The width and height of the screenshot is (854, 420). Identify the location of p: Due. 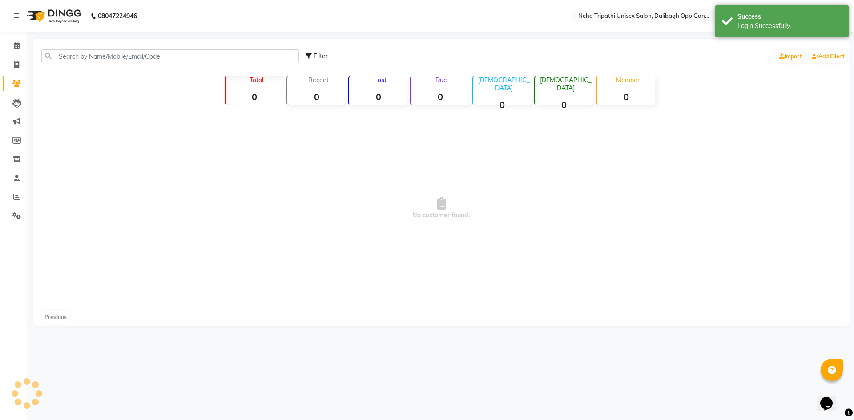
(441, 80).